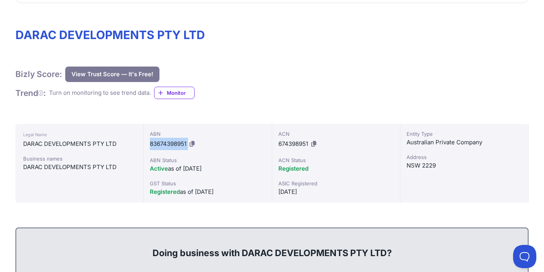  What do you see at coordinates (464, 157) in the screenshot?
I see `div: Address` at bounding box center [464, 157].